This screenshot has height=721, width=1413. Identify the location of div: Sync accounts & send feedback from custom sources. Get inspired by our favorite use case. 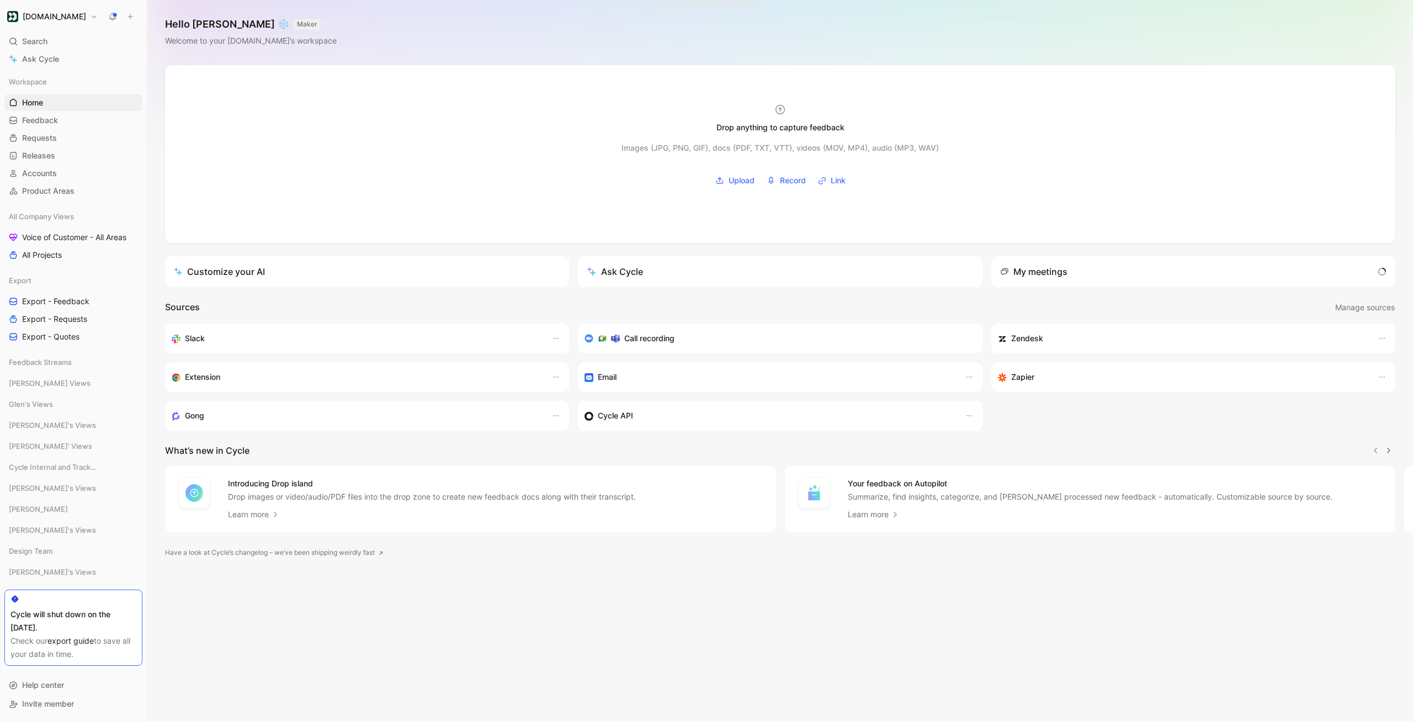
(769, 416).